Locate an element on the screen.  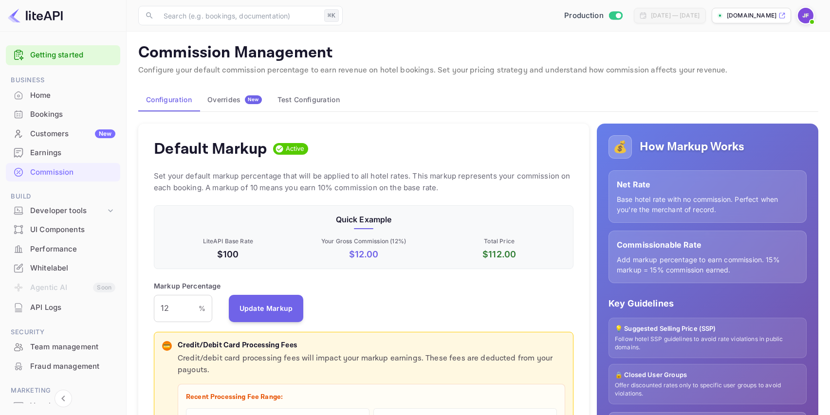
p: $ 12.00 is located at coordinates (363, 254).